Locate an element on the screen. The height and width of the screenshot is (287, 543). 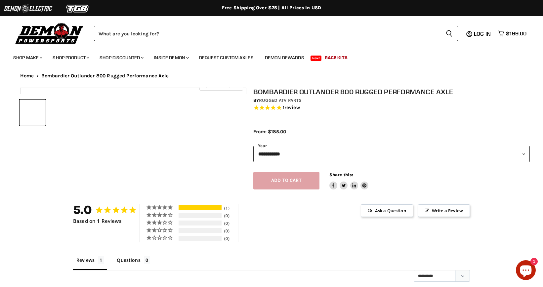
input: Search is located at coordinates (267, 33).